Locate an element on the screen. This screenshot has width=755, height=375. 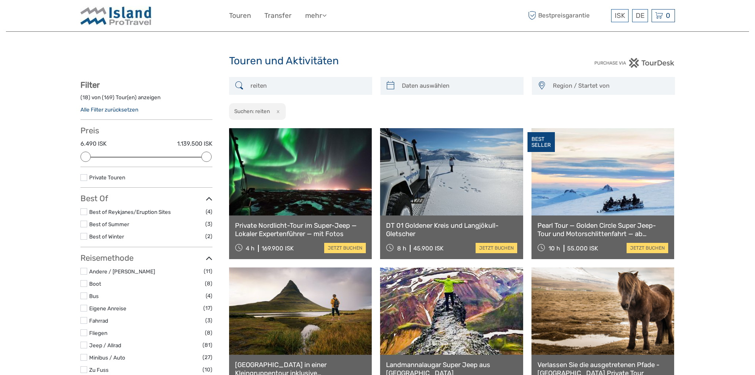
div: ( ) von ( ) Tour(en) anzeigen is located at coordinates (146, 100).